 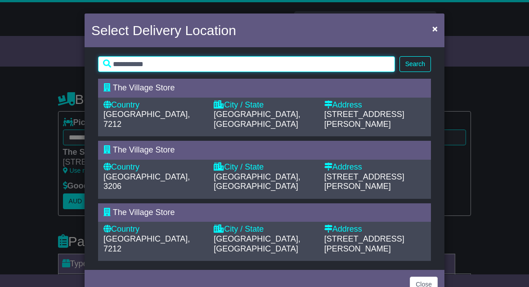 I want to click on button: Search, so click(x=415, y=64).